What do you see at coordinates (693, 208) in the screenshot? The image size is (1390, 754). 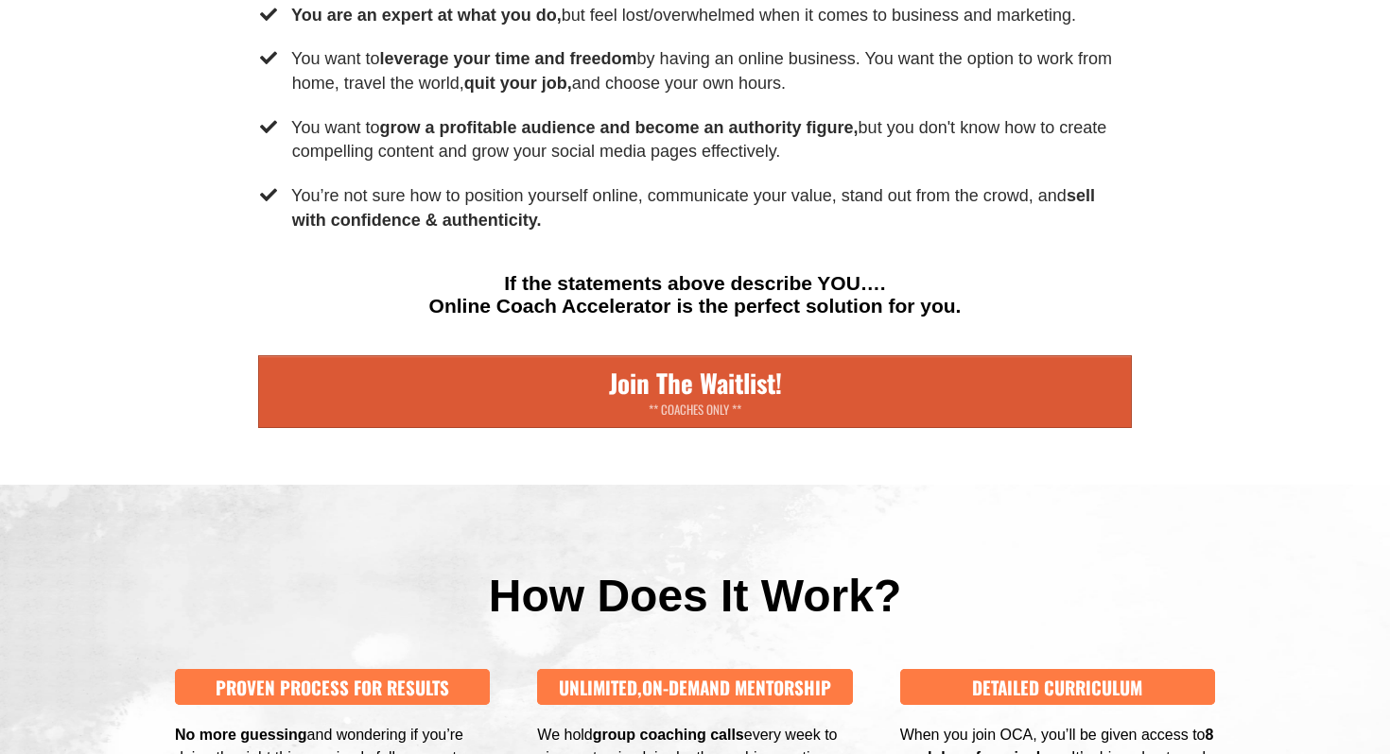 I see `b: sell with confidence & authenticity.` at bounding box center [693, 208].